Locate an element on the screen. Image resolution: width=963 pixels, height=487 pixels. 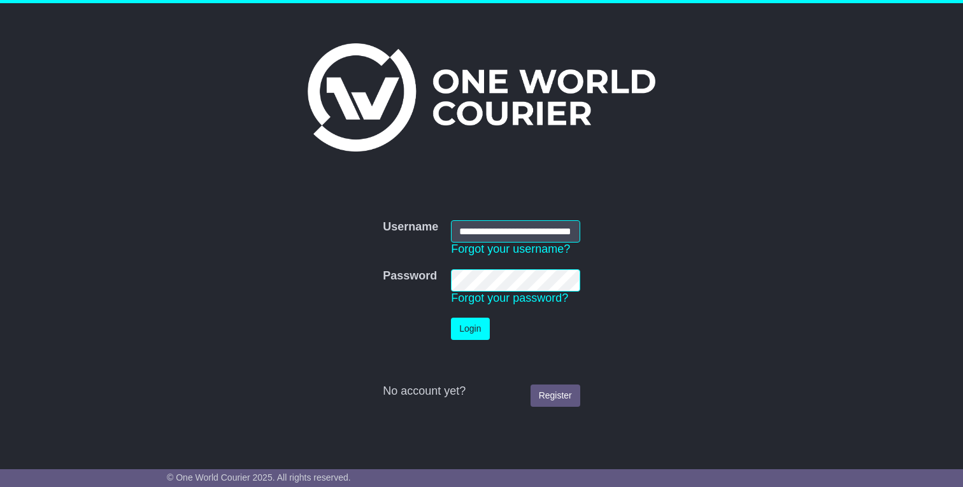
label: Password is located at coordinates (410, 277).